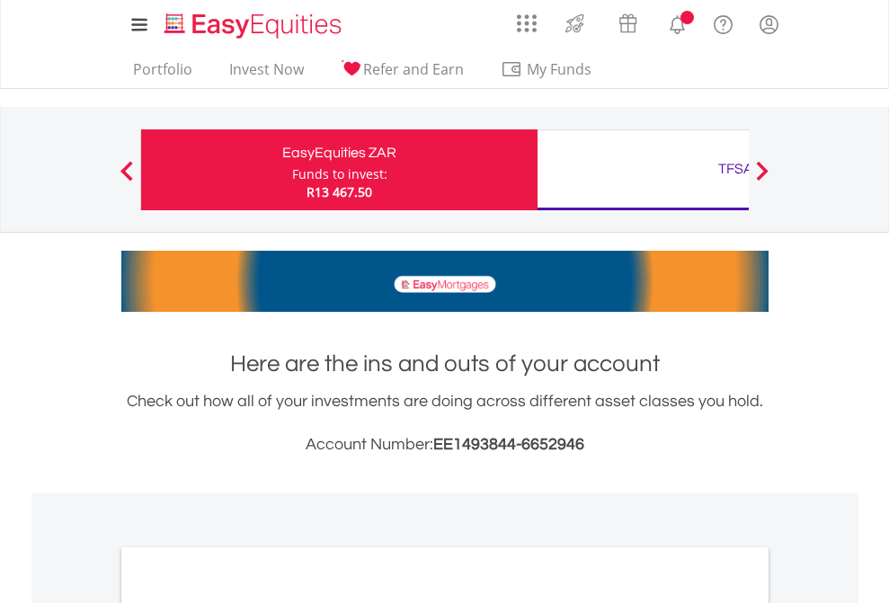 This screenshot has width=889, height=603. What do you see at coordinates (339, 191) in the screenshot?
I see `span: R13 467.50` at bounding box center [339, 191].